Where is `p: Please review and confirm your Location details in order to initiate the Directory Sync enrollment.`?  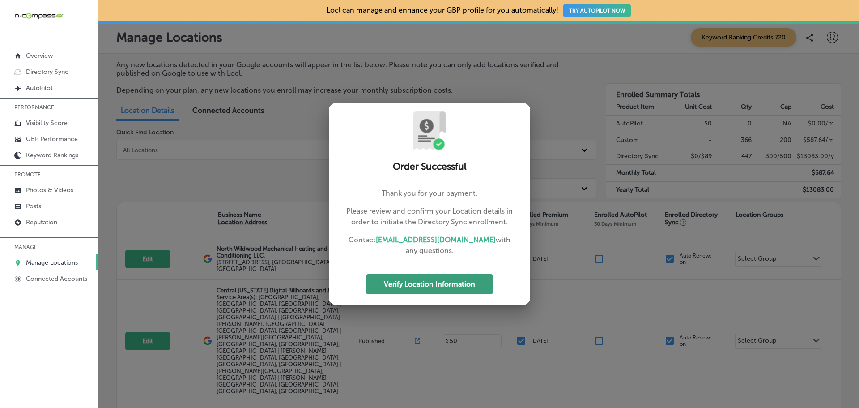
p: Please review and confirm your Location details in order to initiate the Directory Sync enrollment. is located at coordinates (430, 217).